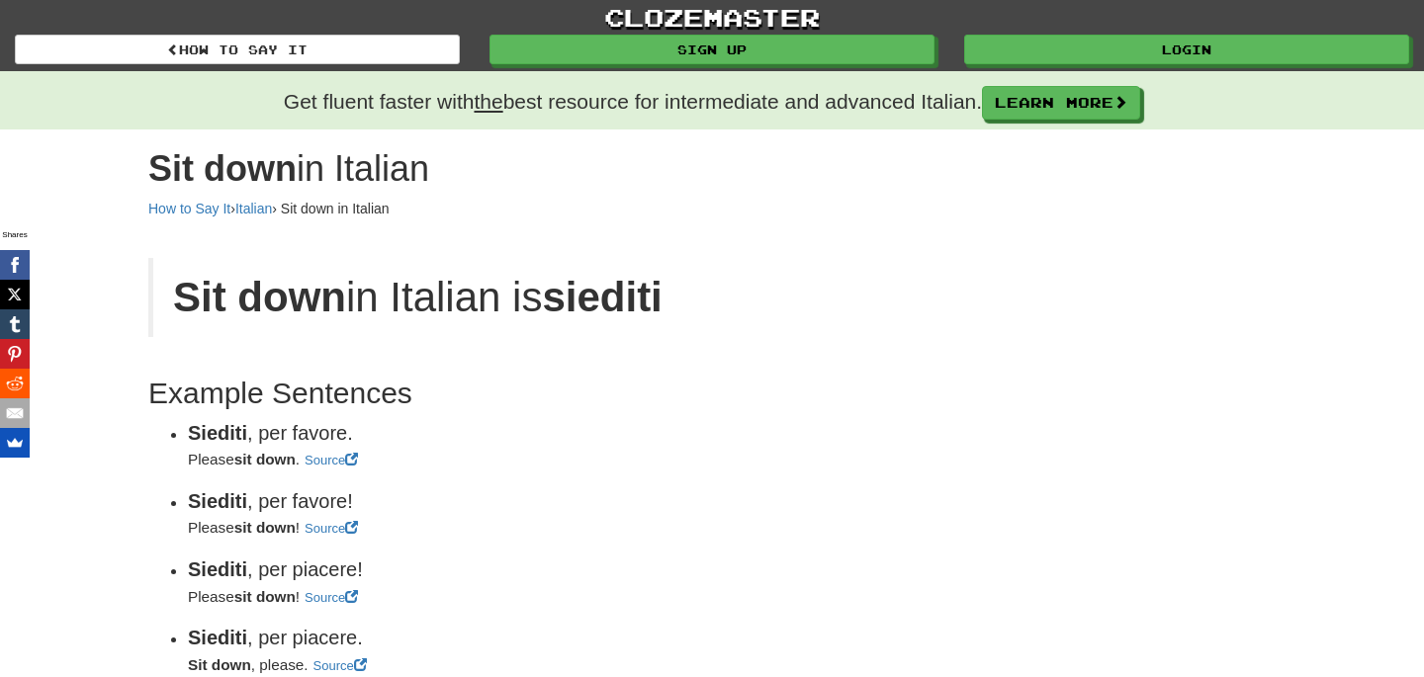 This screenshot has width=1424, height=677. I want to click on div: , per piacere!, so click(539, 570).